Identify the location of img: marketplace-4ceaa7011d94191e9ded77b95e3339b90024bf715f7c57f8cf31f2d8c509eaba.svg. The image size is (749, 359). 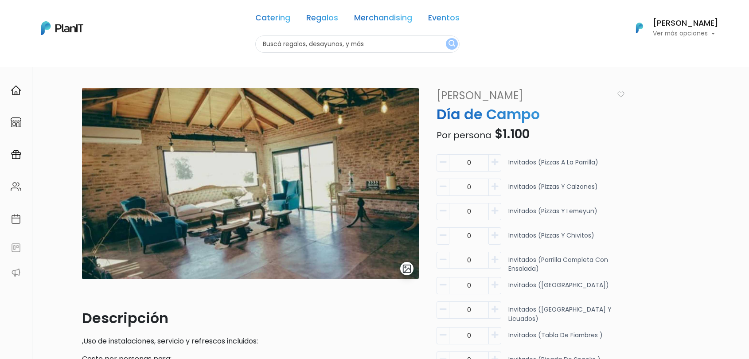
(16, 122).